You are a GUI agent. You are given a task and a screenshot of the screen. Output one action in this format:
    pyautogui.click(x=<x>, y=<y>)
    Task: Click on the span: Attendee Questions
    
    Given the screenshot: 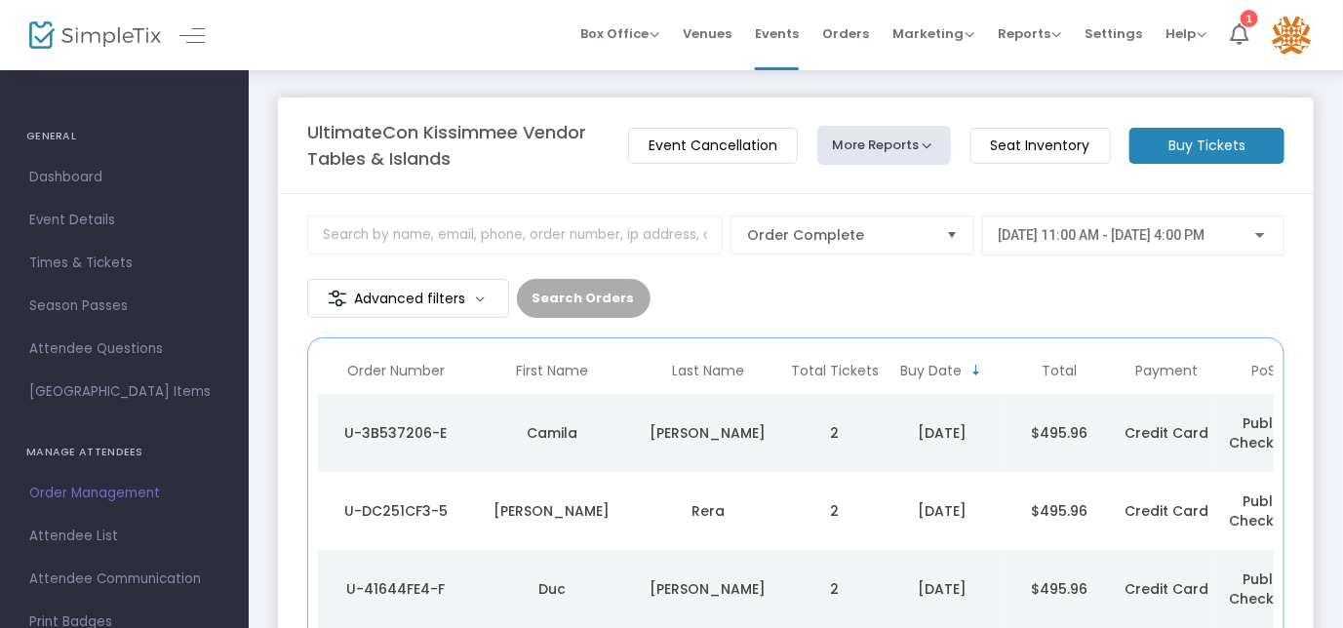 What is the action you would take?
    pyautogui.click(x=124, y=349)
    